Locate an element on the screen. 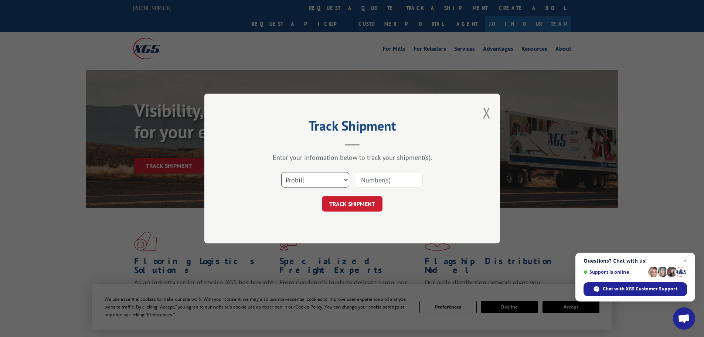 This screenshot has height=337, width=704. span: Support is online is located at coordinates (615, 272).